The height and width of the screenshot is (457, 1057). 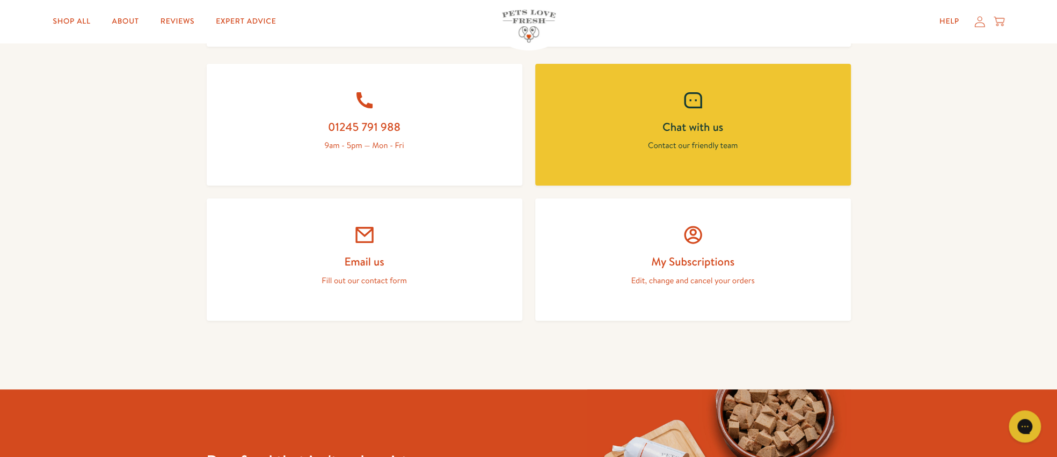 I want to click on h2: My Subscriptions, so click(x=693, y=261).